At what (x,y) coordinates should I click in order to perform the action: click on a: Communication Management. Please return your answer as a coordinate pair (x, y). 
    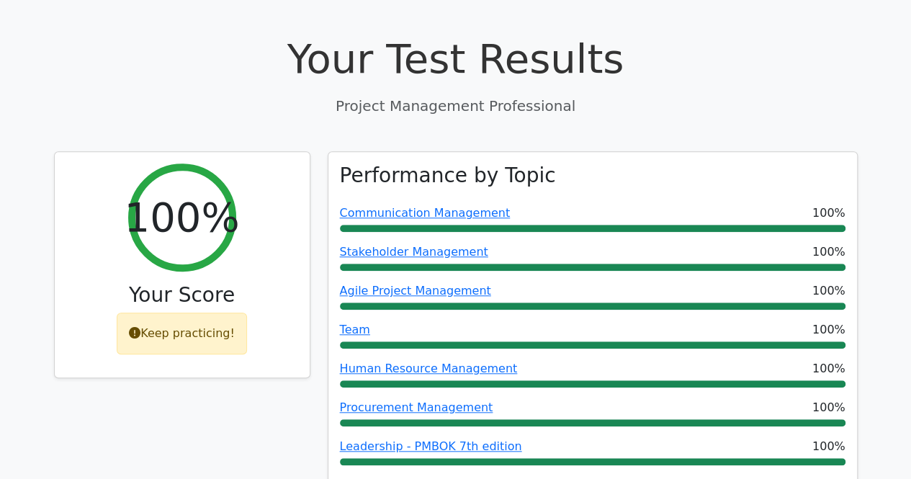
    Looking at the image, I should click on (425, 212).